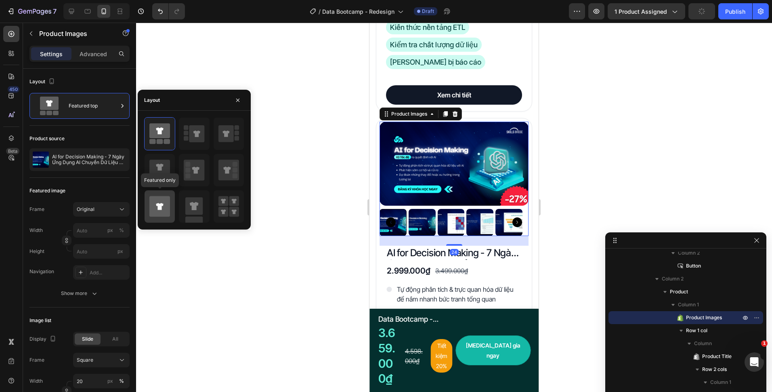  Describe the element at coordinates (124, 327) in the screenshot. I see `button: <p>Tham gia ngay</p>` at that location.